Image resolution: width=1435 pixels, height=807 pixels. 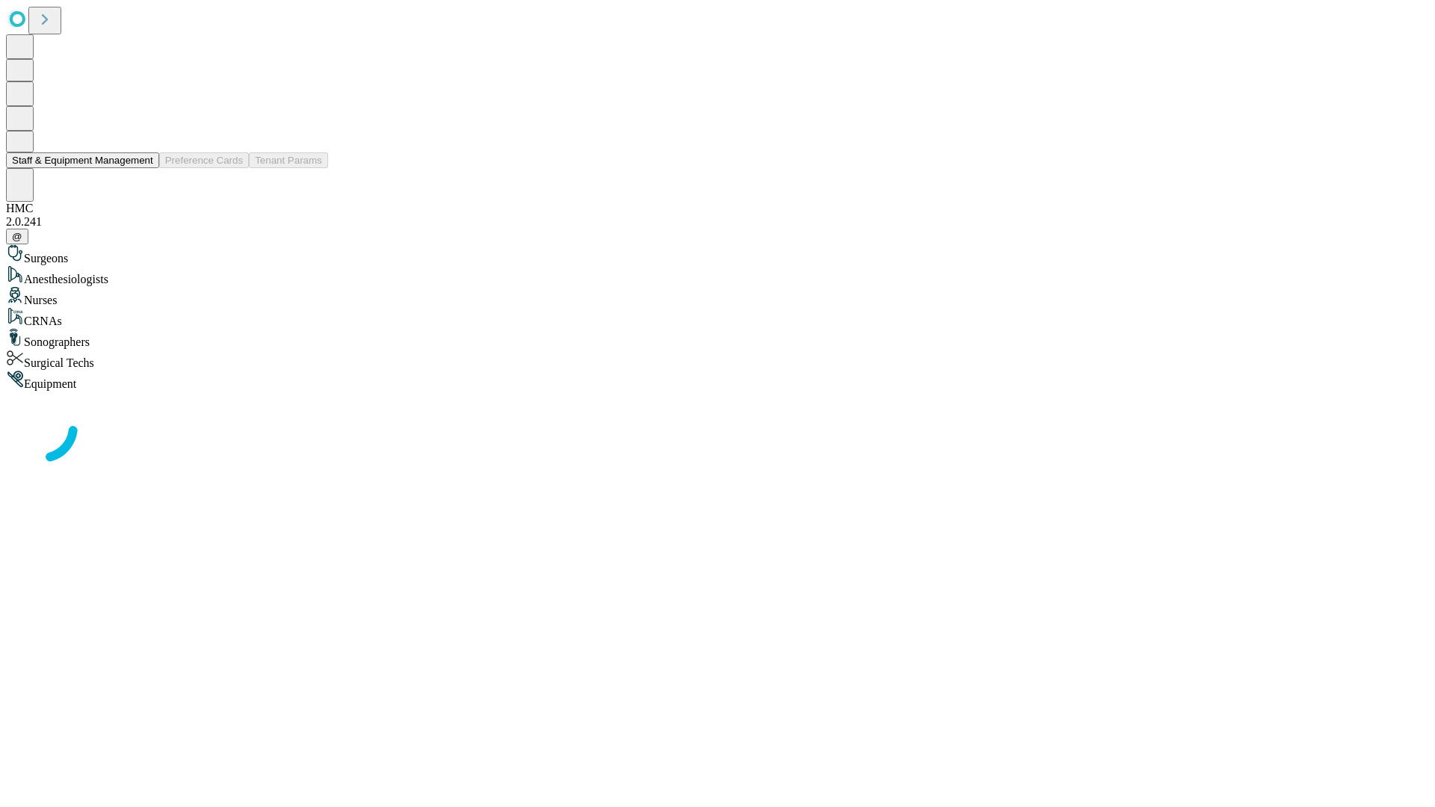 I want to click on div: Equipment, so click(x=718, y=380).